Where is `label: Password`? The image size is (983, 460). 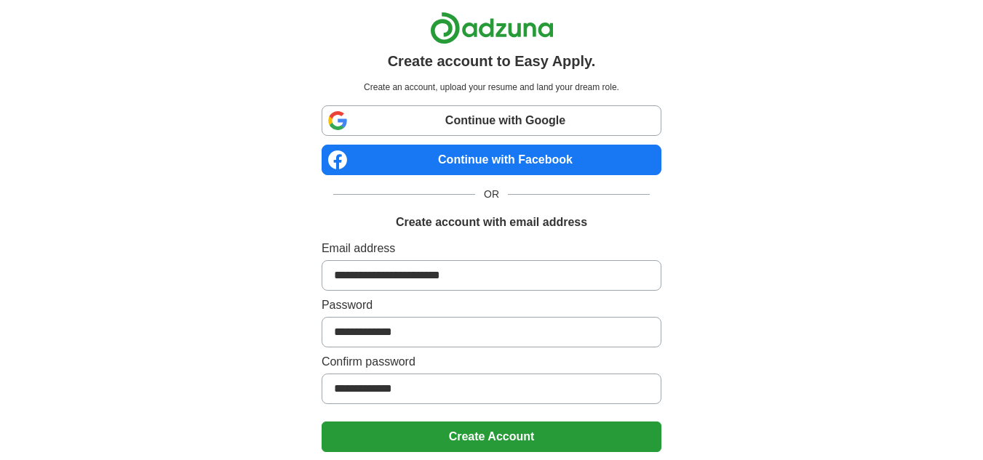
label: Password is located at coordinates (491, 305).